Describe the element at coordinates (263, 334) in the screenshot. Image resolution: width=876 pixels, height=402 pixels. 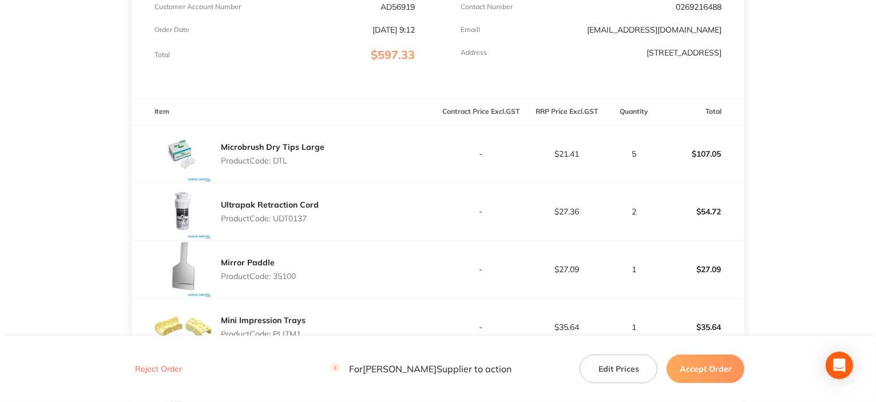
I see `p: Product Code: PLITM1` at that location.